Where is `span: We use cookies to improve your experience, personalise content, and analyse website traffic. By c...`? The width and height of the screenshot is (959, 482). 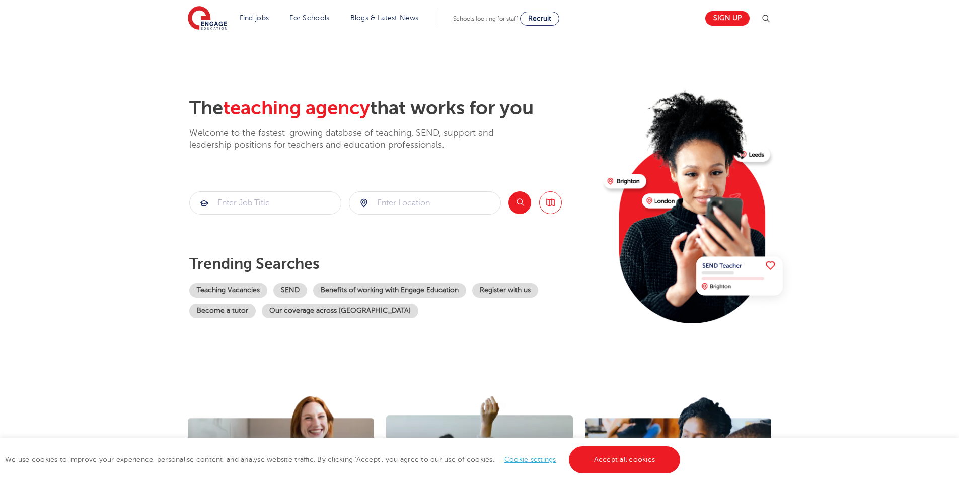
span: We use cookies to improve your experience, personalise content, and analyse website traffic. By c... is located at coordinates (344, 459).